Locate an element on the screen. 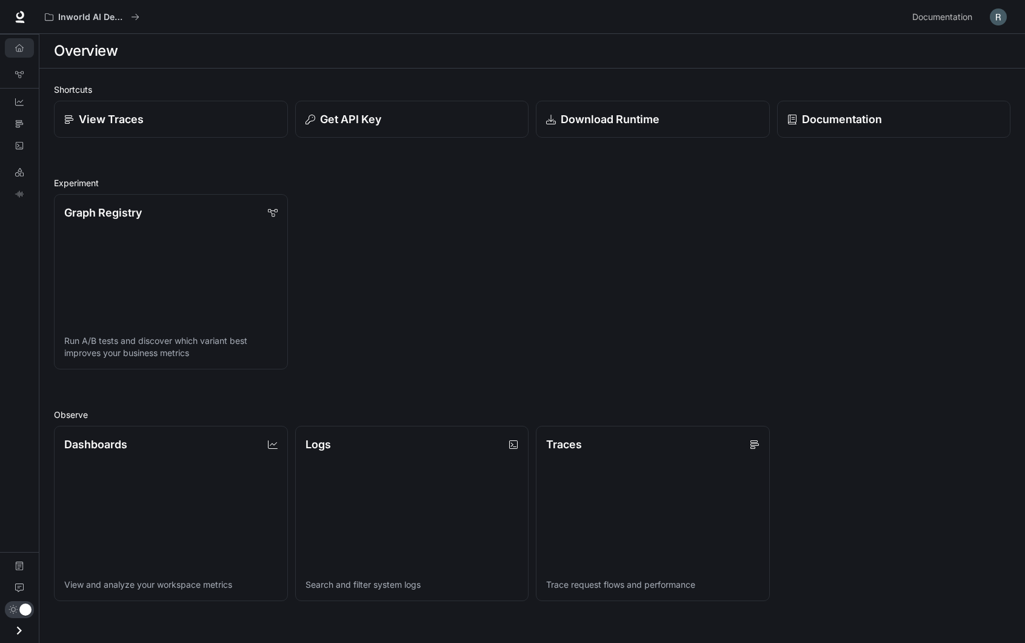 The image size is (1025, 643). a: Traces is located at coordinates (19, 124).